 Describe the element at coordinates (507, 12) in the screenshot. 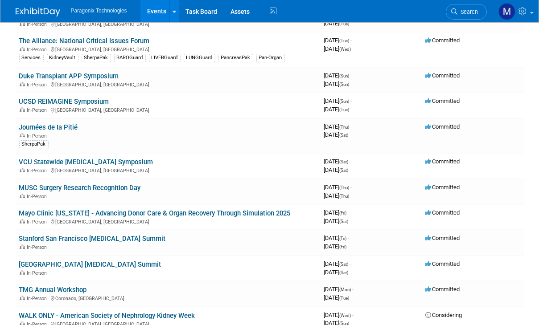

I see `img: Mary Jacoski` at that location.